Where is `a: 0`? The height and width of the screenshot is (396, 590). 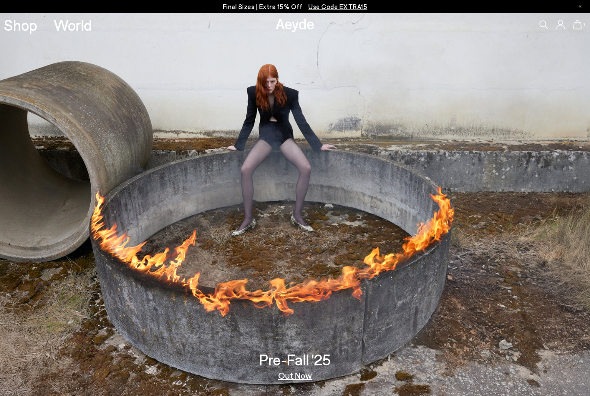 a: 0 is located at coordinates (577, 25).